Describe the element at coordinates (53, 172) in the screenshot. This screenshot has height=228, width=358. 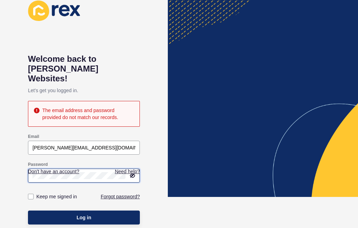
I see `a: Don't have an account?` at that location.